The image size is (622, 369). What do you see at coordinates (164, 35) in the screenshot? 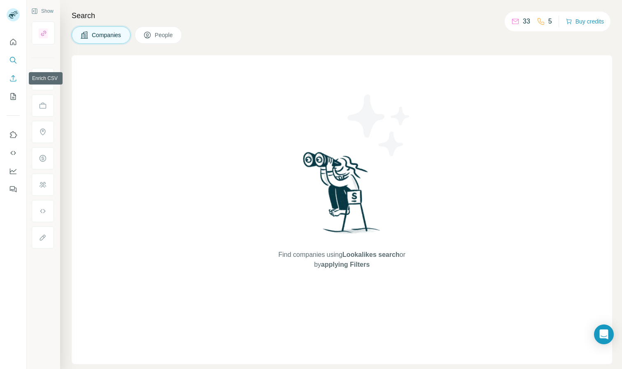
I see `span: People` at bounding box center [164, 35].